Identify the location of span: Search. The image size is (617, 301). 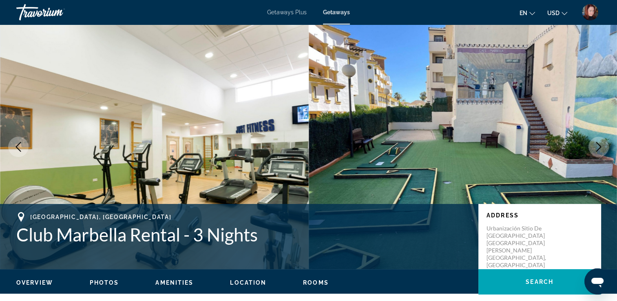
(540, 282).